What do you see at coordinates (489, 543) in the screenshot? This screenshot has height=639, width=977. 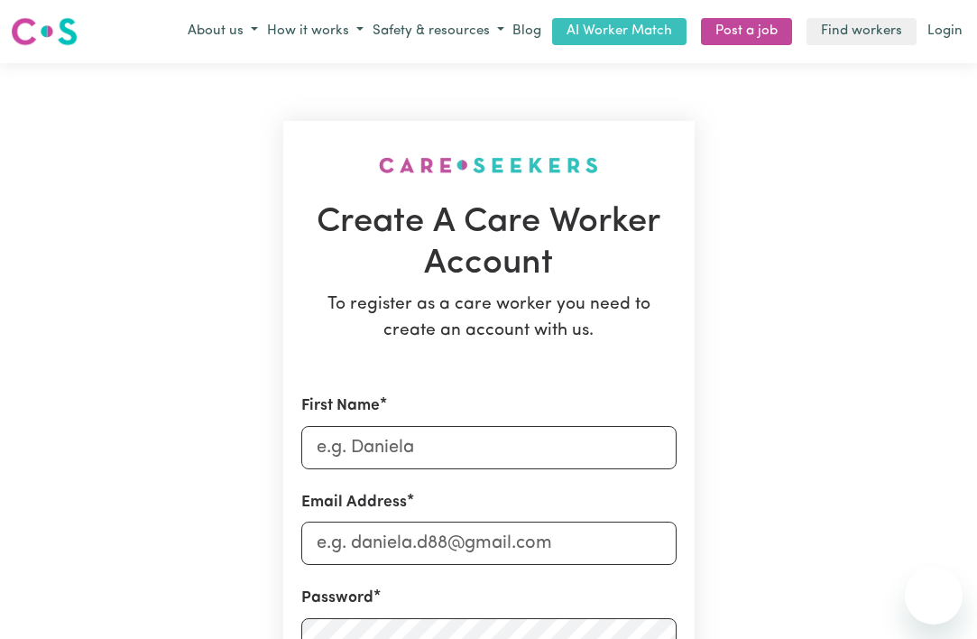 I see `input: e.g. daniela.d88@gmail.com` at bounding box center [489, 543].